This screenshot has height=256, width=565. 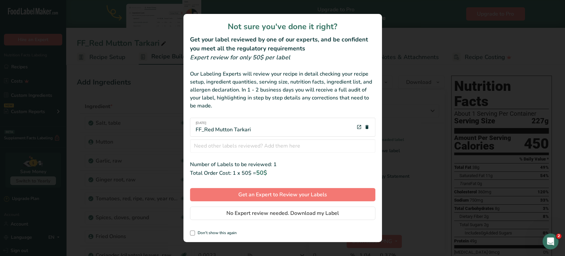 What do you see at coordinates (283, 194) in the screenshot?
I see `button: Get an Expert to Review your Labels` at bounding box center [283, 194].